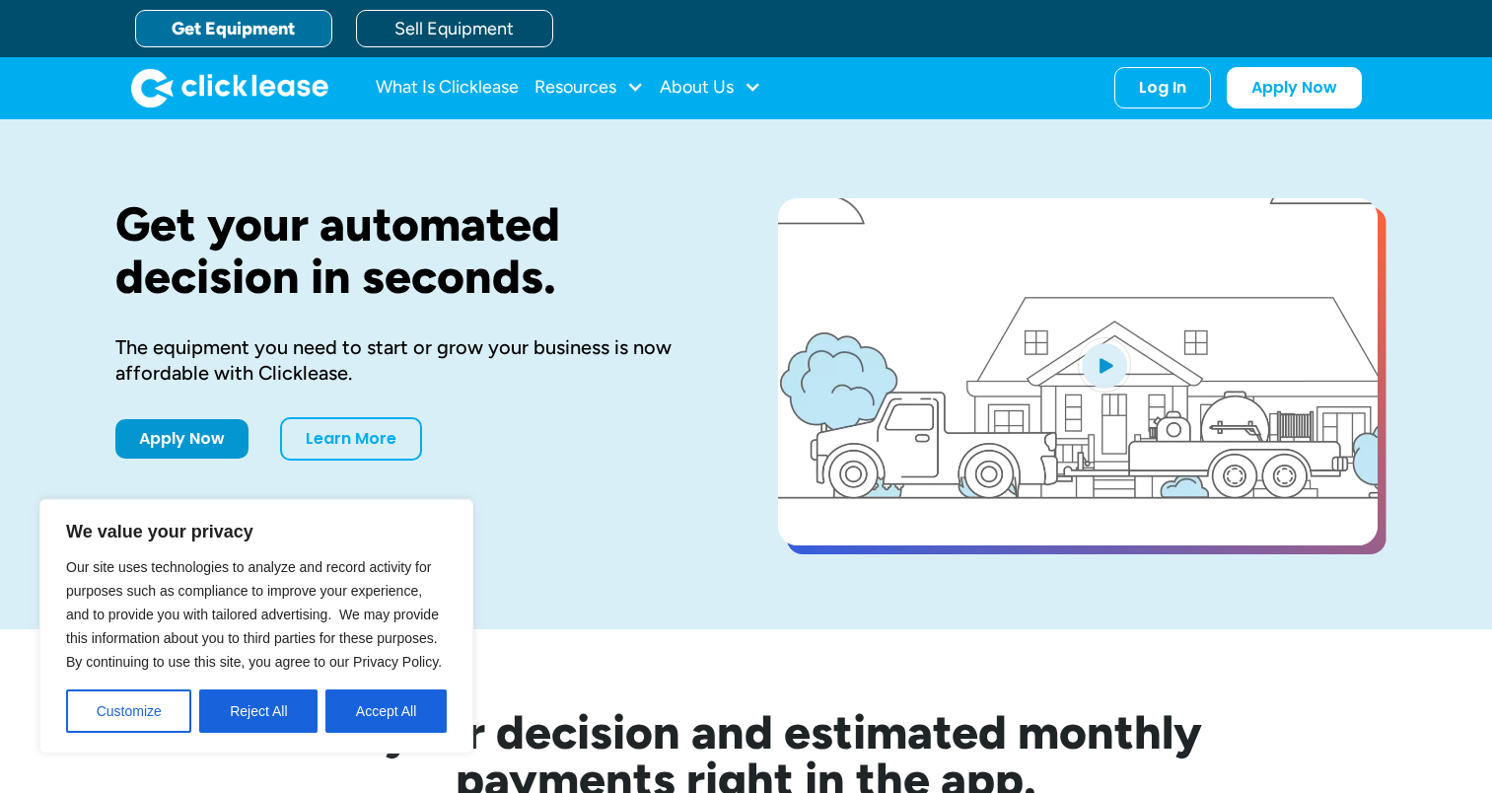 The height and width of the screenshot is (793, 1492). What do you see at coordinates (230, 88) in the screenshot?
I see `a: home` at bounding box center [230, 88].